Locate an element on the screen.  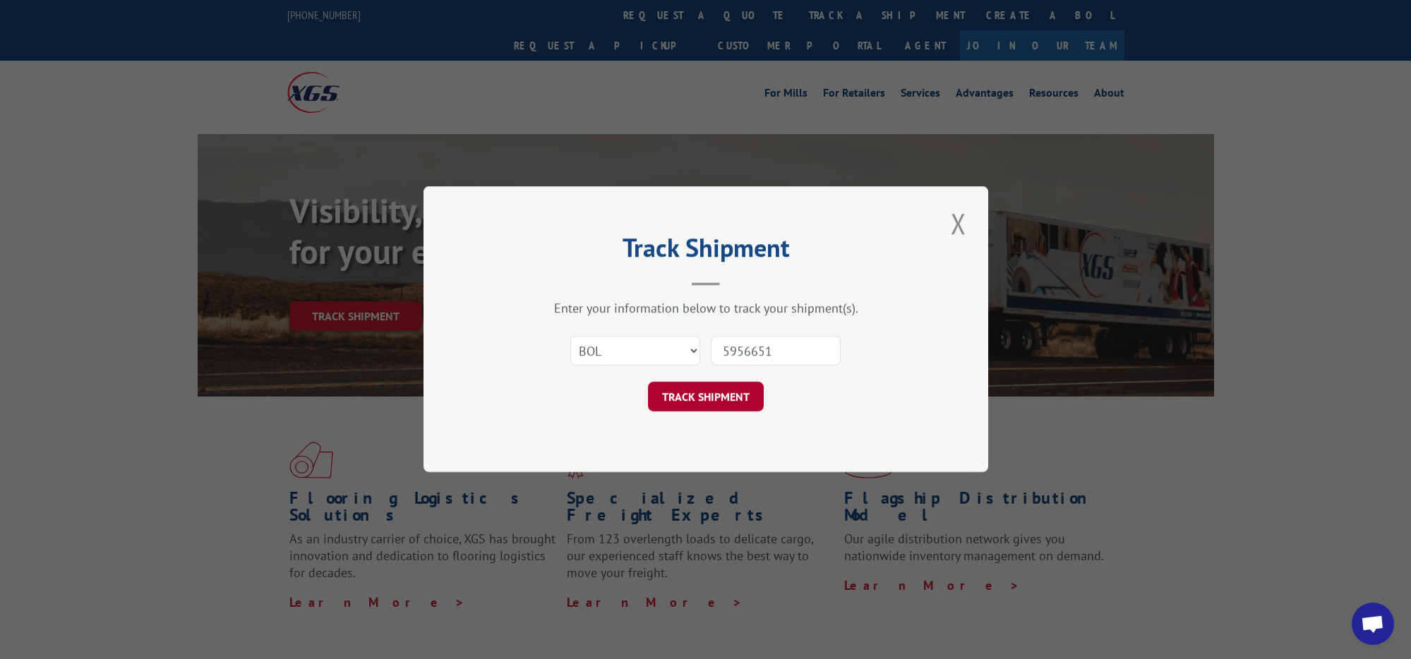
div: Enter your information below to track your shipment(s). is located at coordinates (706, 309).